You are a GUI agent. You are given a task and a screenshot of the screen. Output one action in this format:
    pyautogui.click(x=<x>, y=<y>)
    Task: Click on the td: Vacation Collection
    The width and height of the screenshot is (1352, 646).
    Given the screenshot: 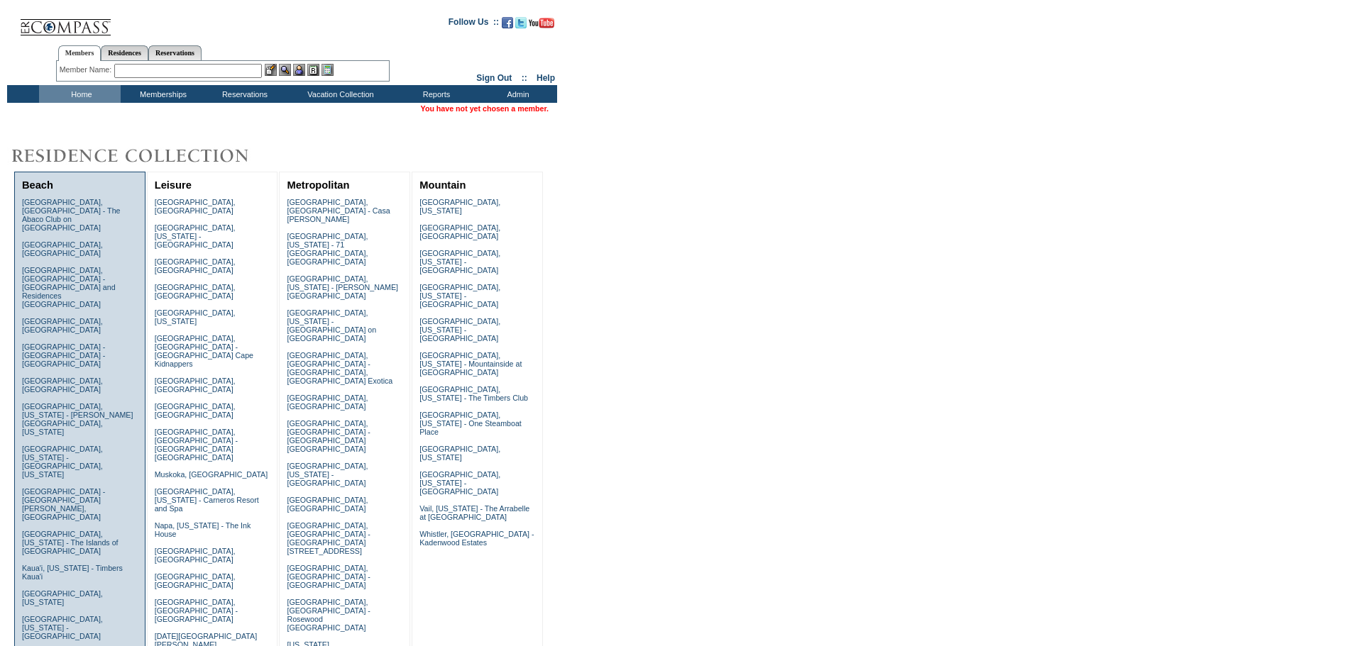 What is the action you would take?
    pyautogui.click(x=338, y=94)
    